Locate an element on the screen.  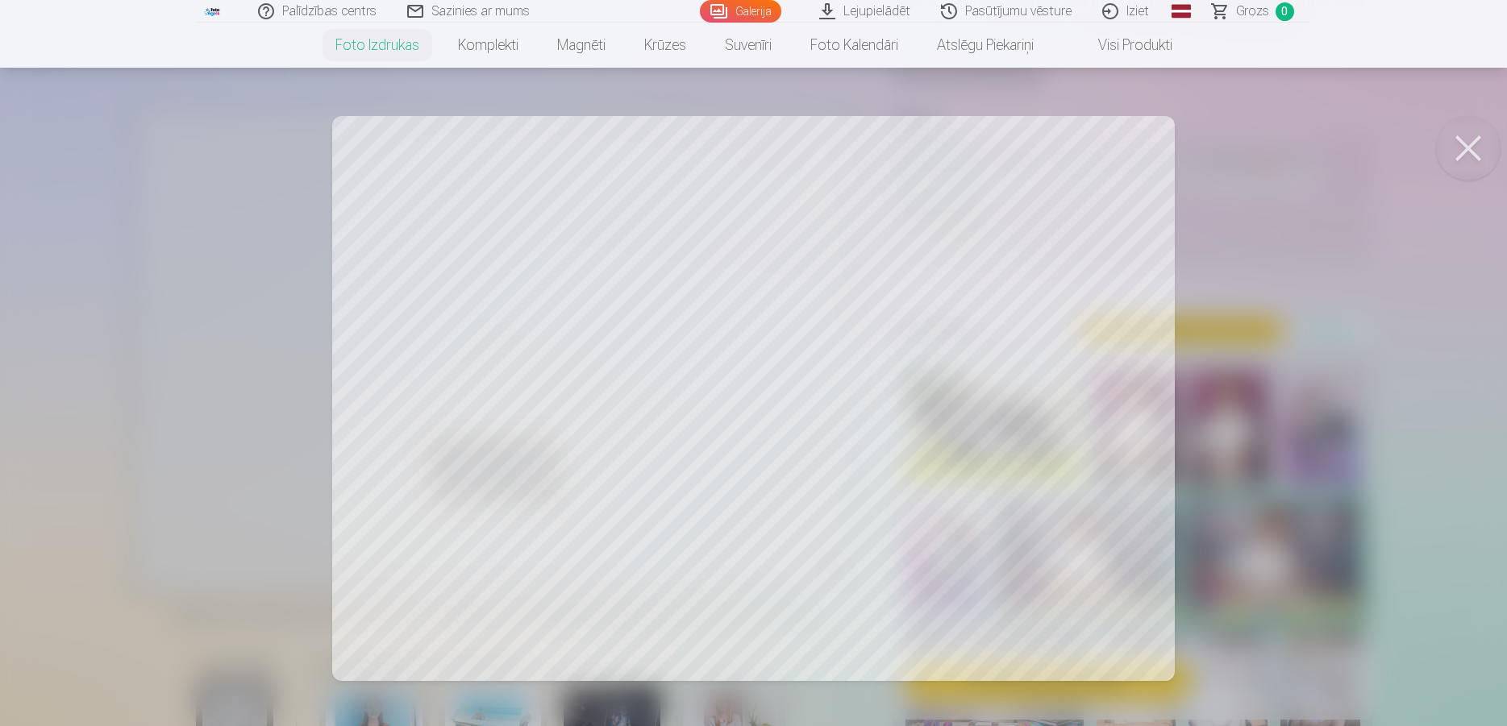
a: Komplekti is located at coordinates (488, 45).